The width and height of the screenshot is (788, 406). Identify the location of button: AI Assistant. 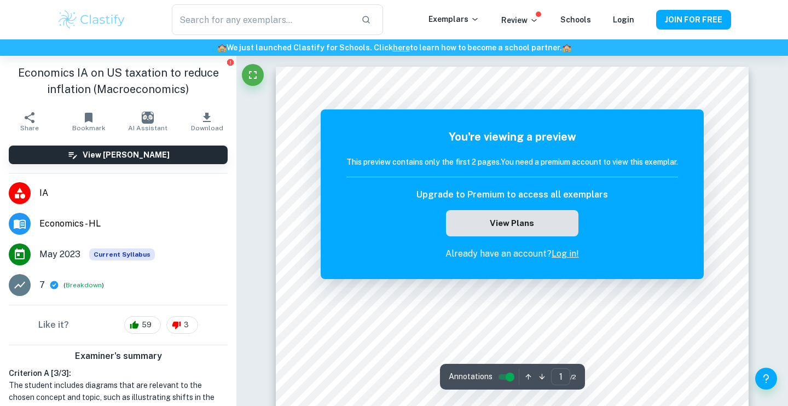
(148, 121).